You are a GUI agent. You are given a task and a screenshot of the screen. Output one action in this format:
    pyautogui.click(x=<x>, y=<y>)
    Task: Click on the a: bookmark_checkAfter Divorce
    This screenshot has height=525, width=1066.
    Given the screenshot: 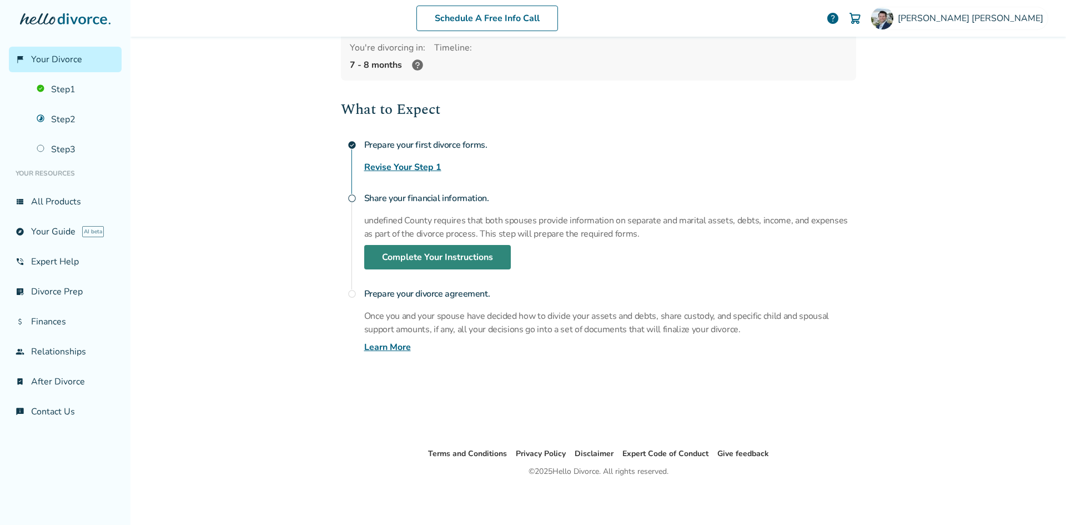 What is the action you would take?
    pyautogui.click(x=65, y=382)
    